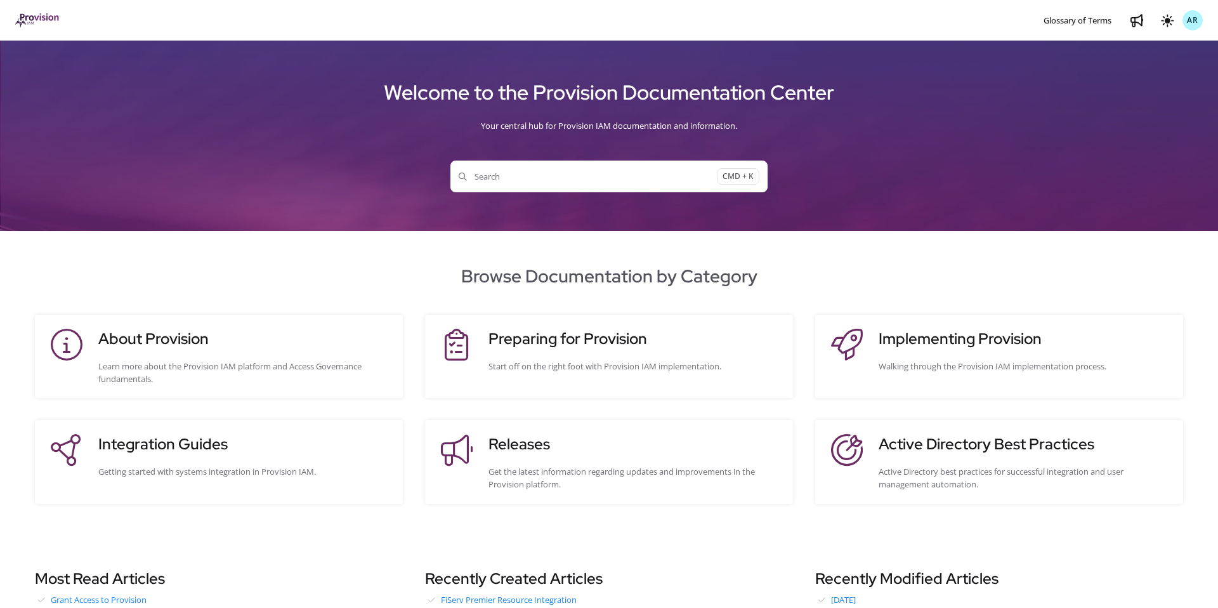 This screenshot has height=608, width=1218. What do you see at coordinates (219, 579) in the screenshot?
I see `h3: Most Read Articles` at bounding box center [219, 579].